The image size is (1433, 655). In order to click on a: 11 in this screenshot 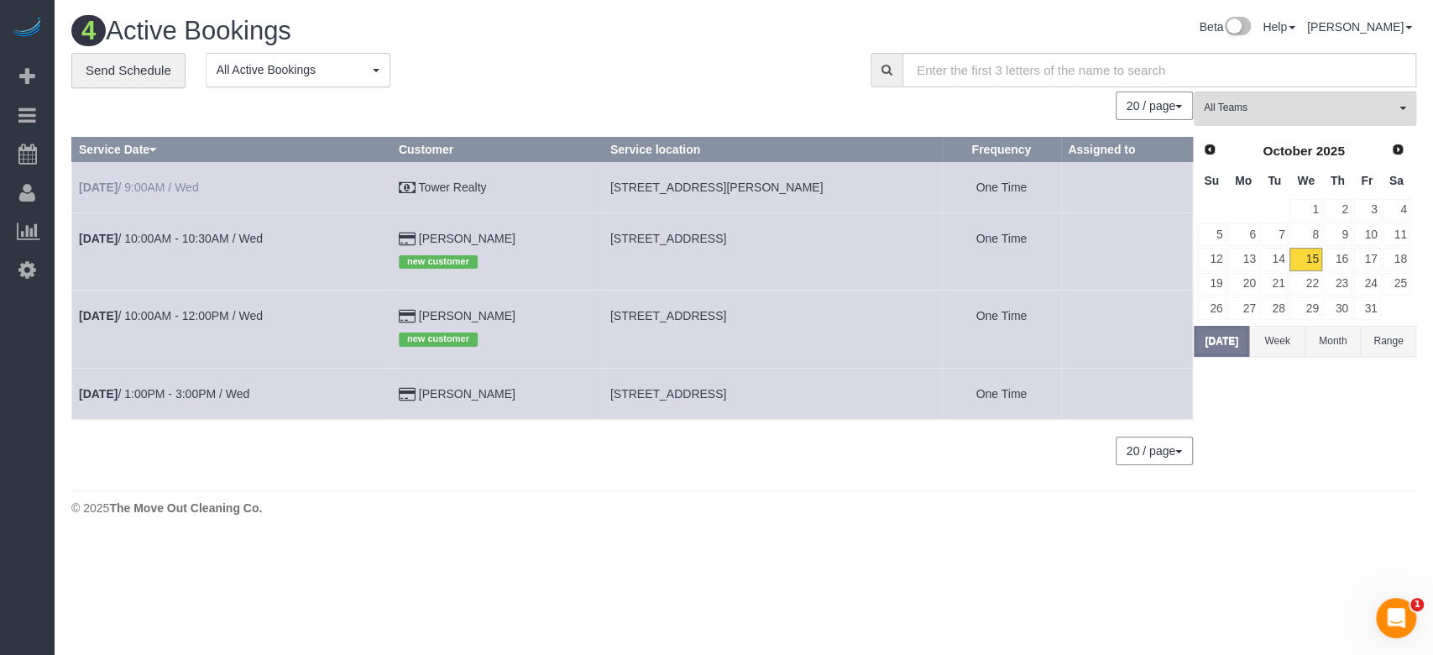, I will do `click(1396, 234)`.